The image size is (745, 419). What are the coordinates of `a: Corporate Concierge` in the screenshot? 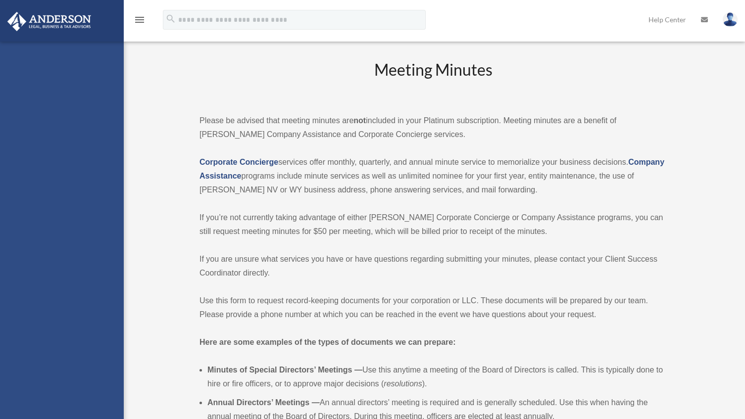 It's located at (239, 162).